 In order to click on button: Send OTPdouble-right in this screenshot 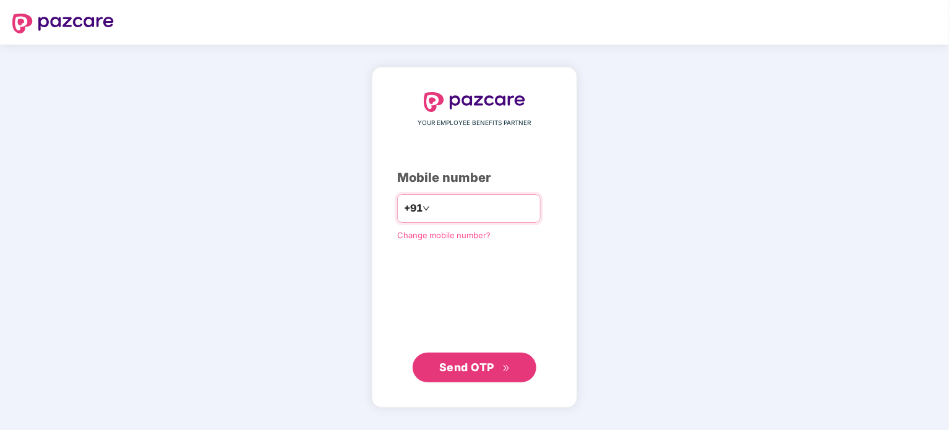, I will do `click(475, 368)`.